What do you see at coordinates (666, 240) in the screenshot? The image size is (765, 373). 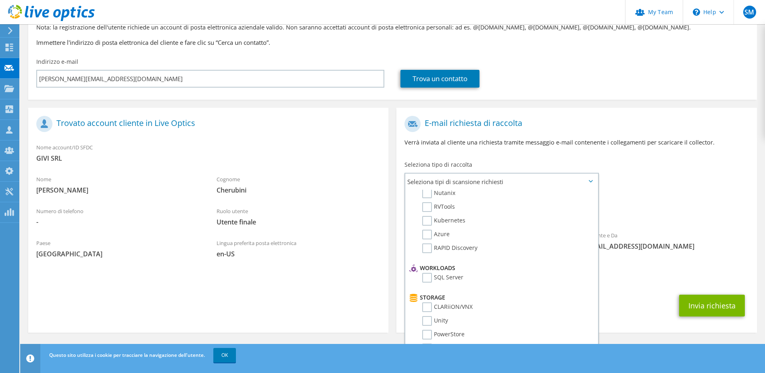 I see `div: Mittente e Da` at bounding box center [666, 240].